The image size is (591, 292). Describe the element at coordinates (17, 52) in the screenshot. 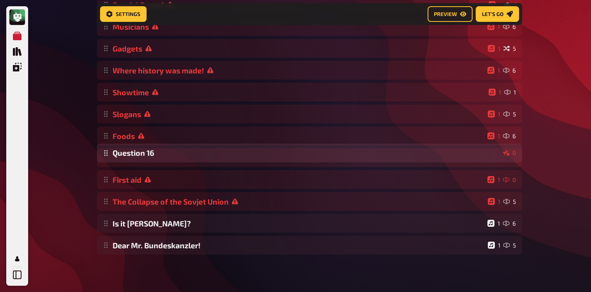

I see `a: Quiz Sammlung` at that location.